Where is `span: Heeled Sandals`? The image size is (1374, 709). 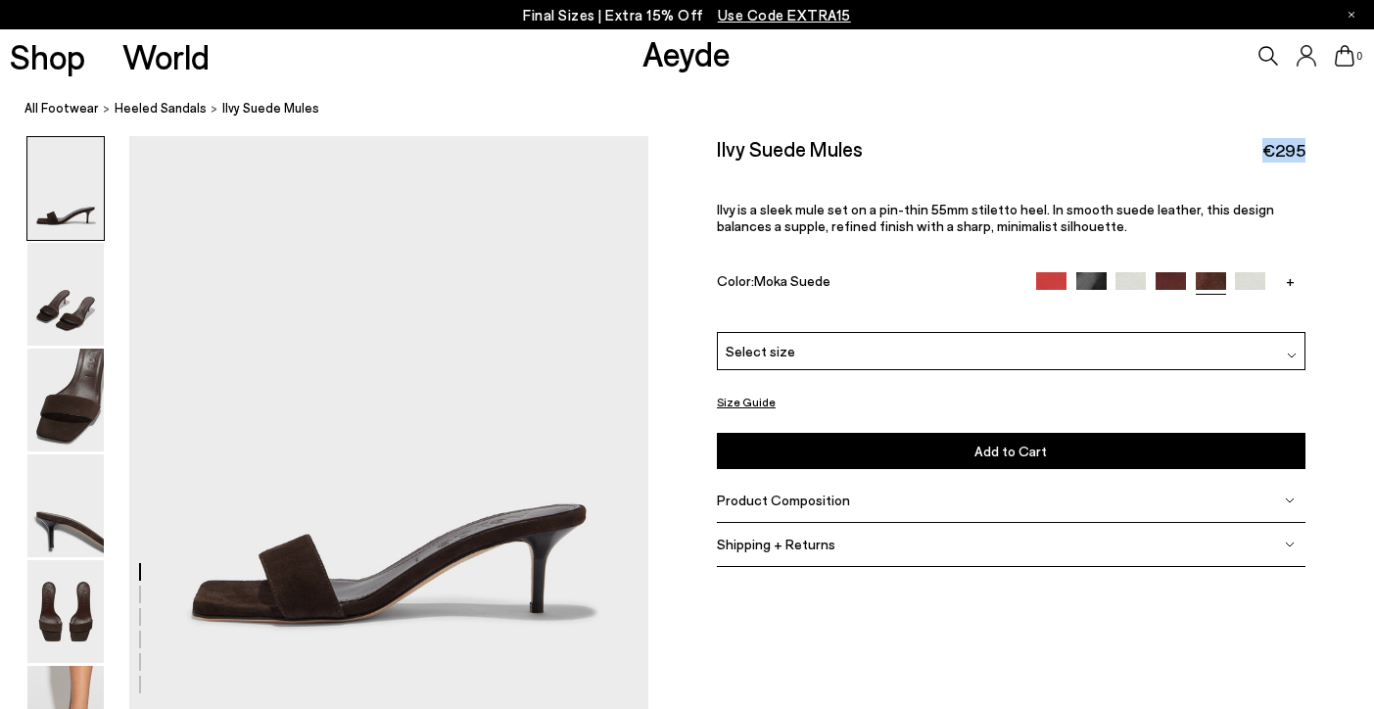
span: Heeled Sandals is located at coordinates (161, 108).